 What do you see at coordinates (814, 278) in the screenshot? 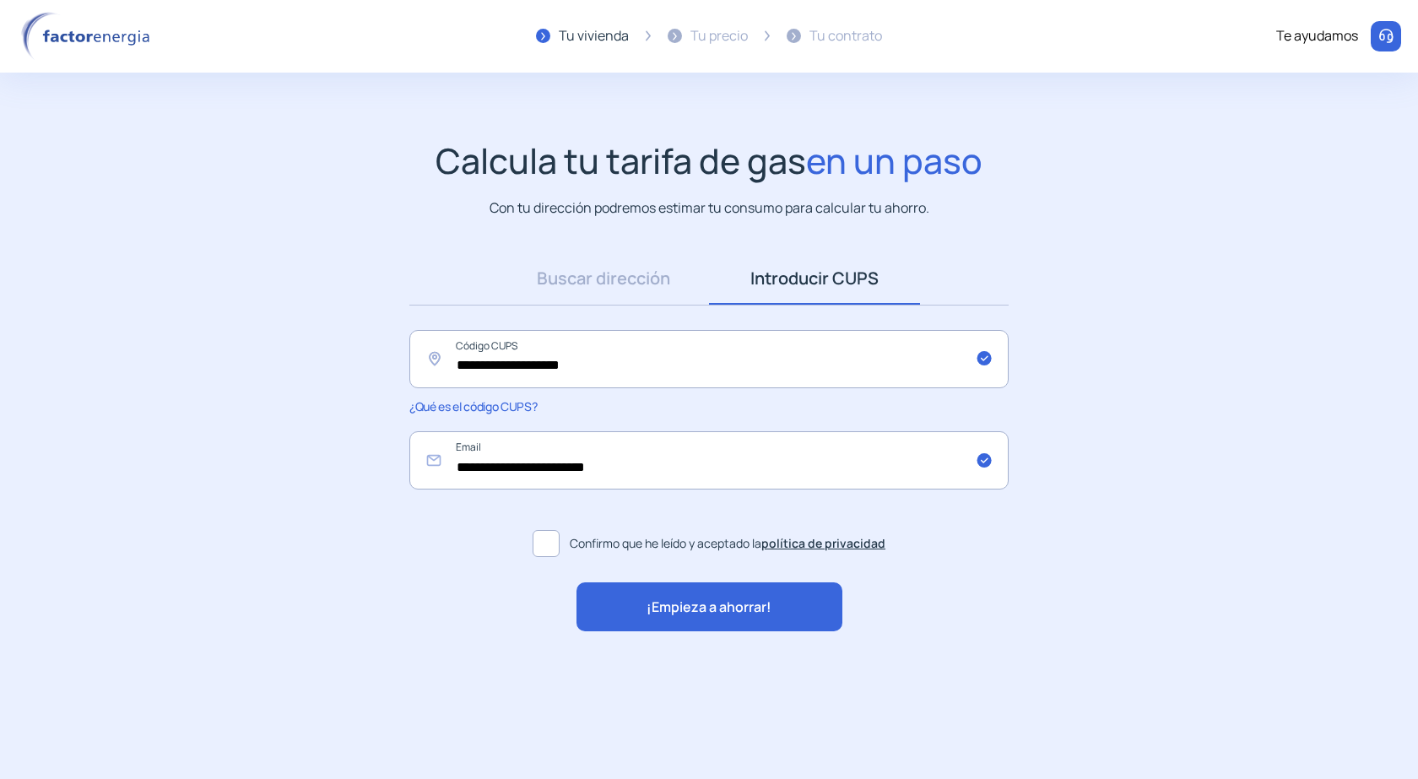
I see `a: Introducir CUPS` at bounding box center [814, 278].